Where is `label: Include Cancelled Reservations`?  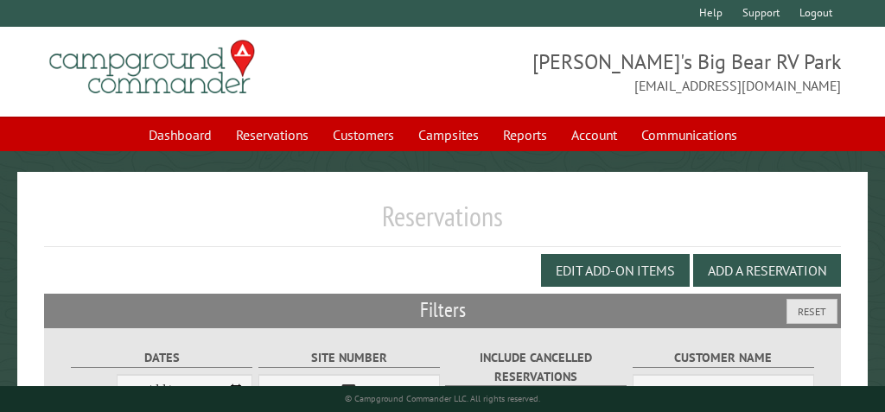
label: Include Cancelled Reservations is located at coordinates (536, 367).